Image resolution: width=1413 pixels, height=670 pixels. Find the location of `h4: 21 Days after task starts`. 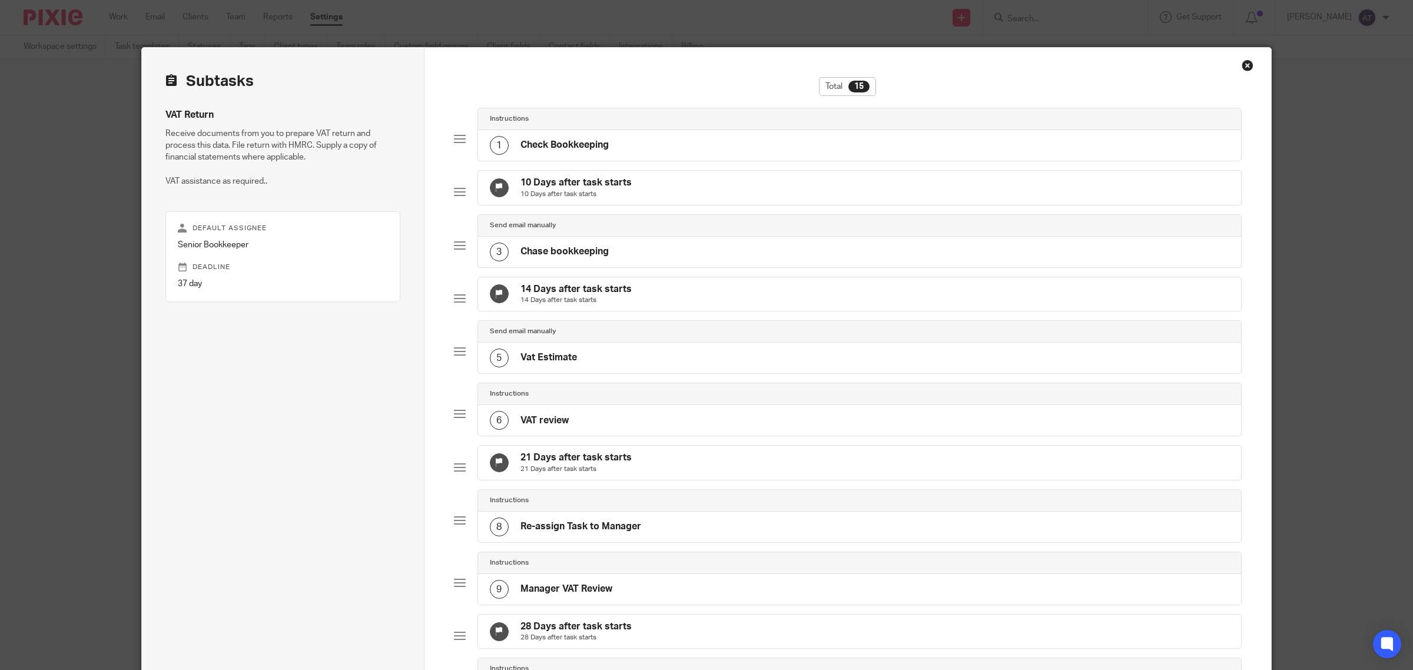

h4: 21 Days after task starts is located at coordinates (576, 457).